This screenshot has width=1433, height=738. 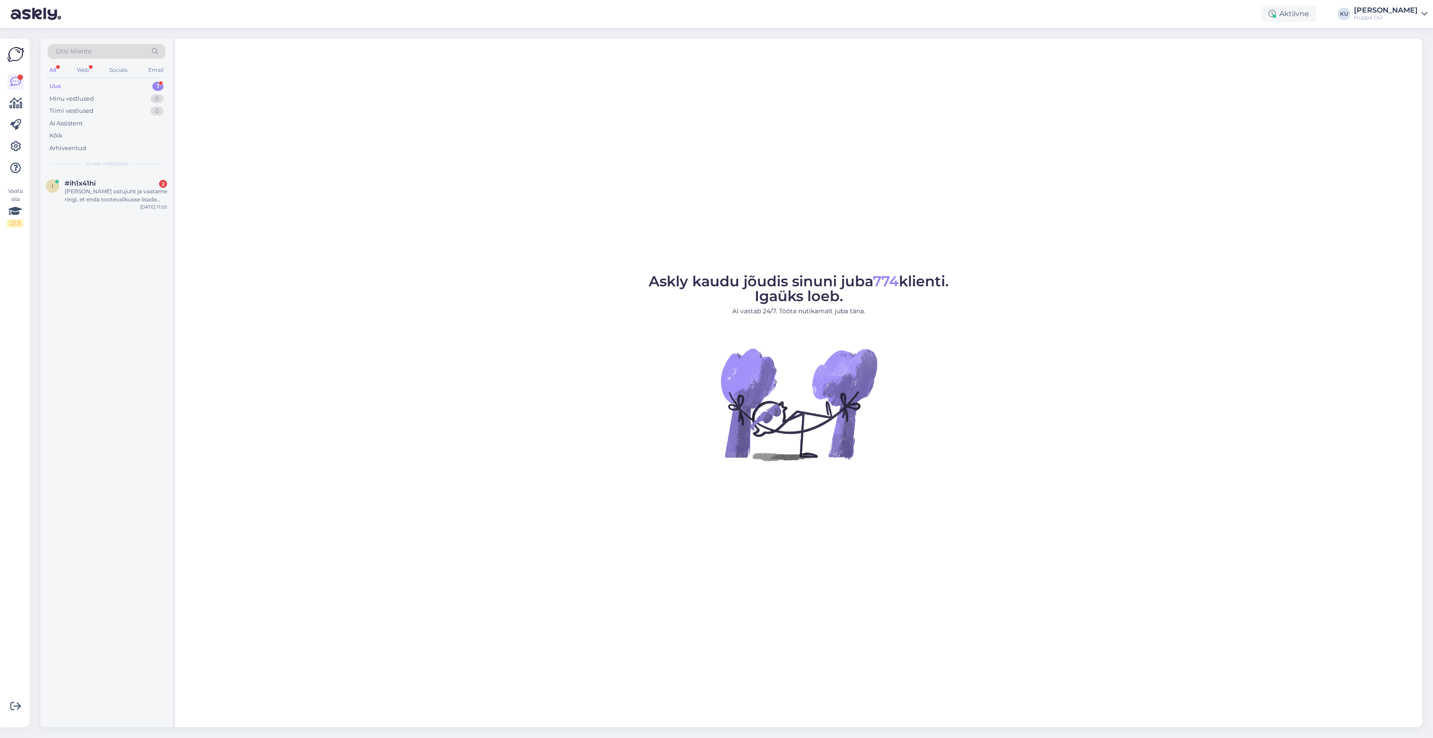 I want to click on span: i, so click(x=53, y=186).